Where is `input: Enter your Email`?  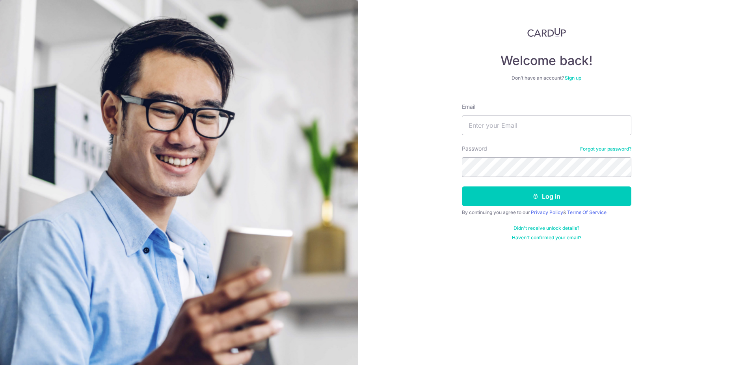 input: Enter your Email is located at coordinates (547, 125).